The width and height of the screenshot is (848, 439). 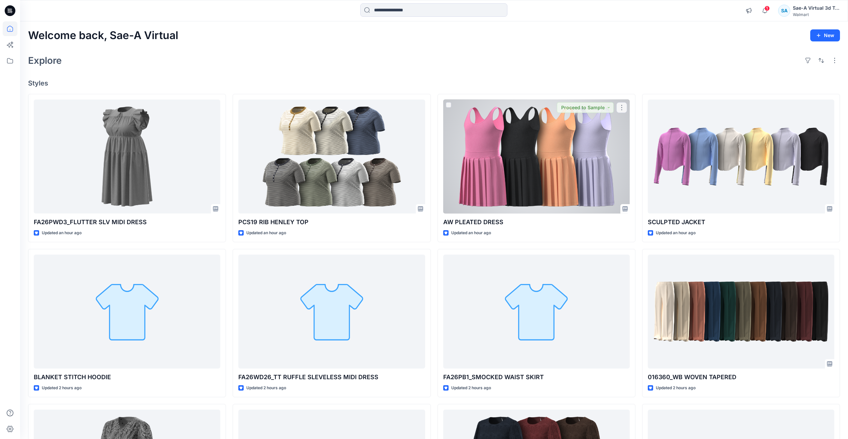 What do you see at coordinates (127, 222) in the screenshot?
I see `p: FA26PWD3_FLUTTER SLV MIDI DRESS` at bounding box center [127, 222].